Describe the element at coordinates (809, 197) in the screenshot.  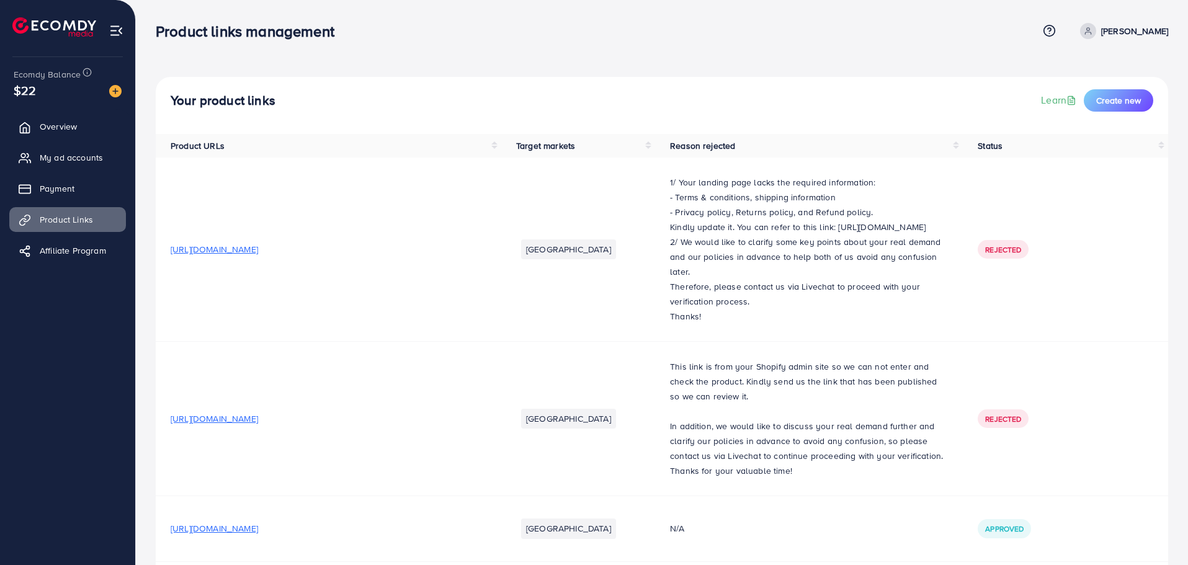
I see `p: - Terms & conditions, shipping information` at that location.